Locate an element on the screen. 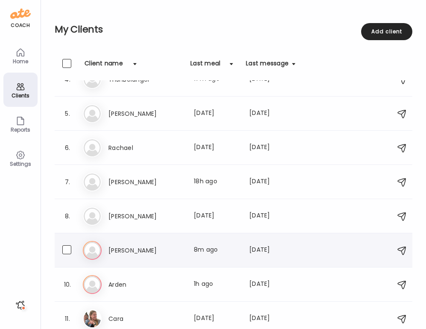 The width and height of the screenshot is (426, 329). h2: My Clients is located at coordinates (234, 29).